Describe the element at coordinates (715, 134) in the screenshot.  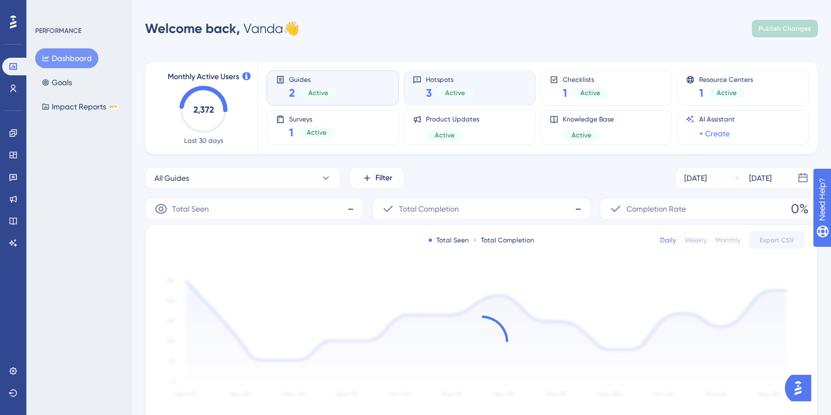
I see `a: + Create` at that location.